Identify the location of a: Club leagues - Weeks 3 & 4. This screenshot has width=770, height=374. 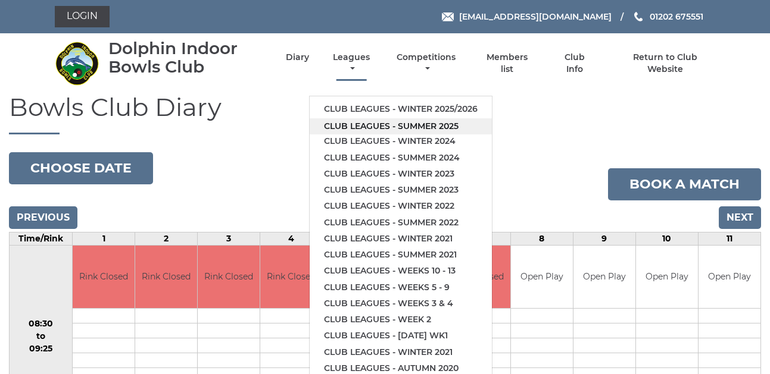
(401, 304).